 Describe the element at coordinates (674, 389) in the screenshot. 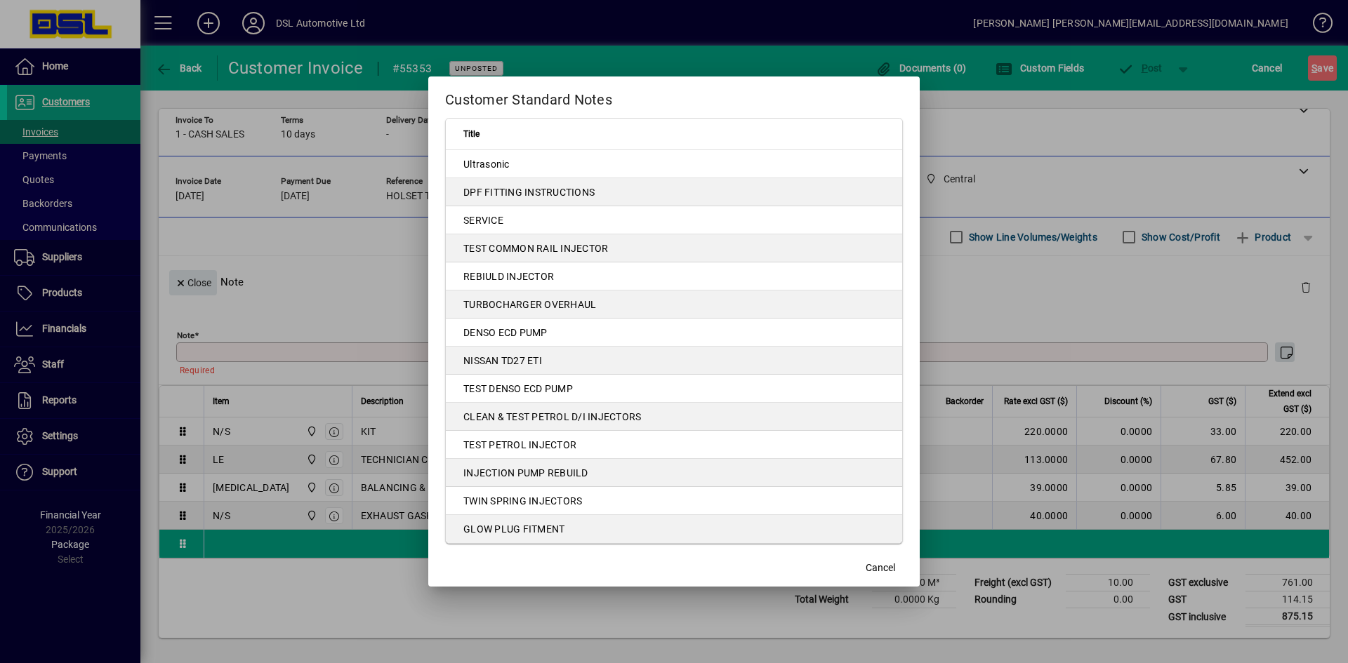

I see `td: TEST DENSO ECD PUMP` at that location.